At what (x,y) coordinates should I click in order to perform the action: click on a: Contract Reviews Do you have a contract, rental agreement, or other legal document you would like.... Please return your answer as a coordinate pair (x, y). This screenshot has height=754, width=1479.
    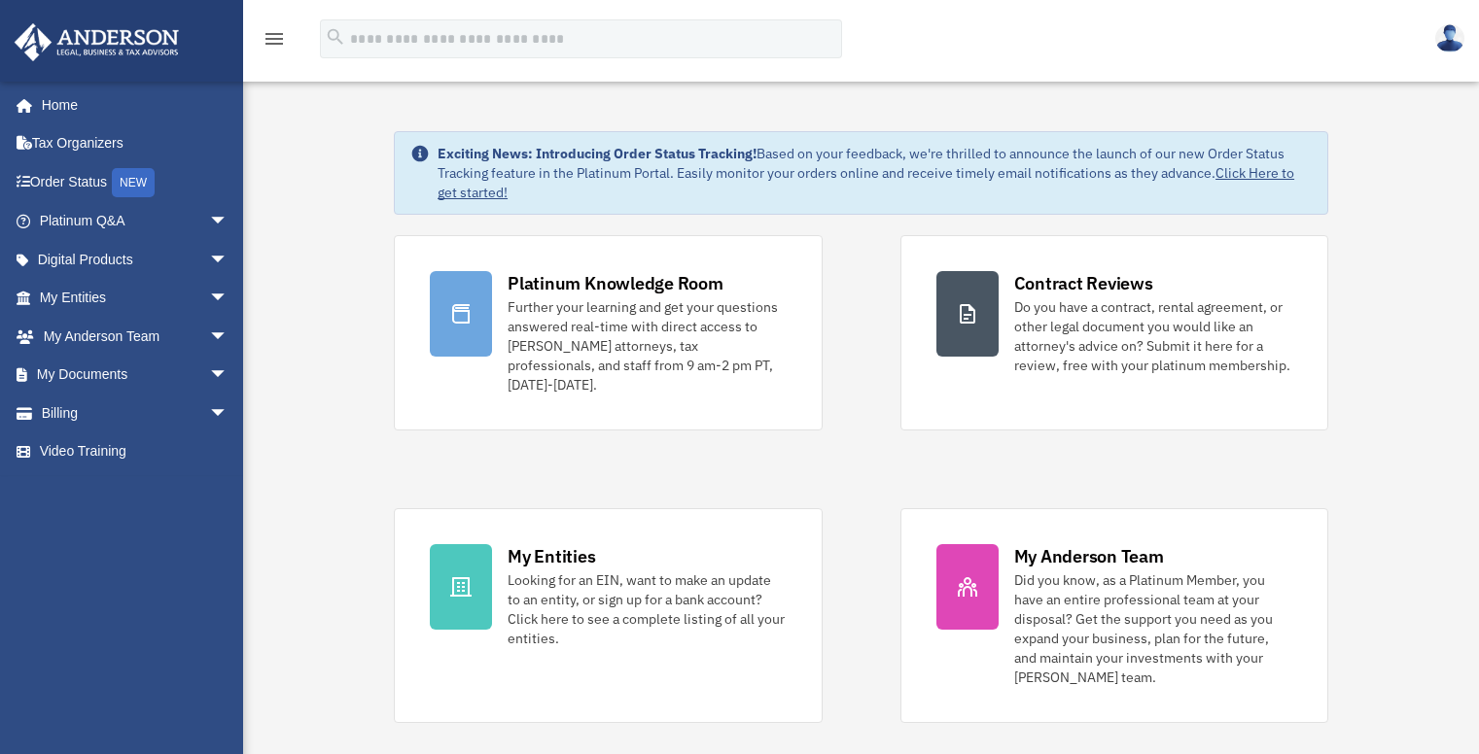
    Looking at the image, I should click on (1114, 332).